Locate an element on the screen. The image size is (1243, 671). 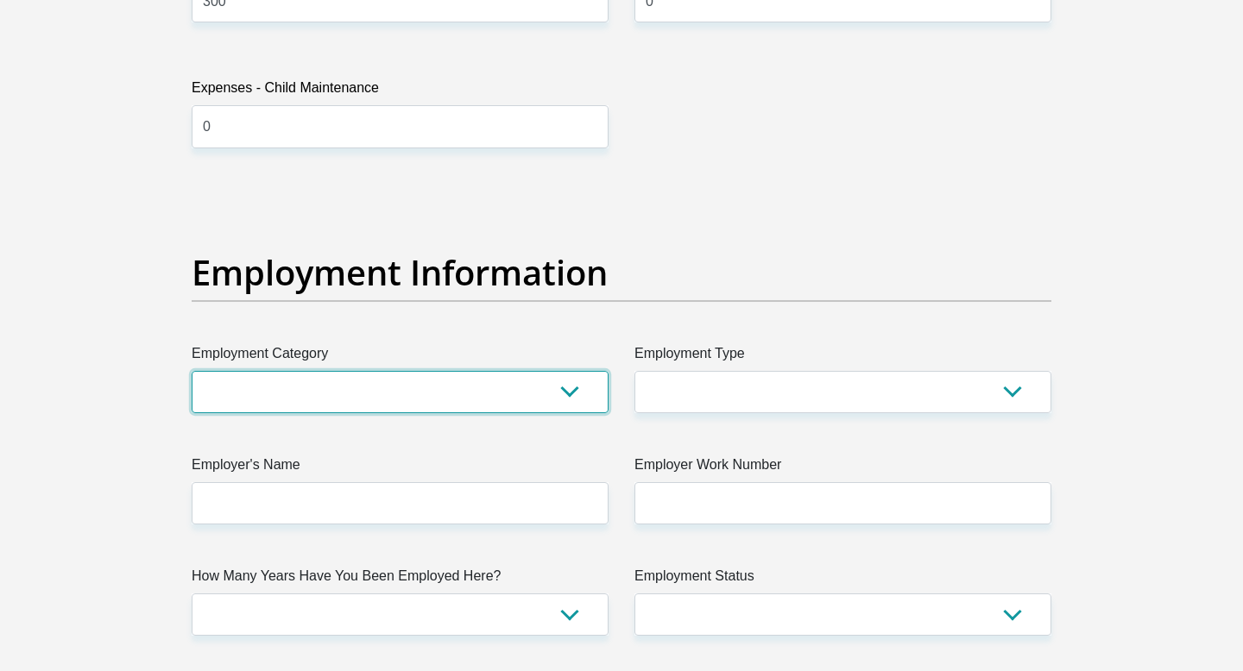
label: Employer's Name is located at coordinates (400, 469).